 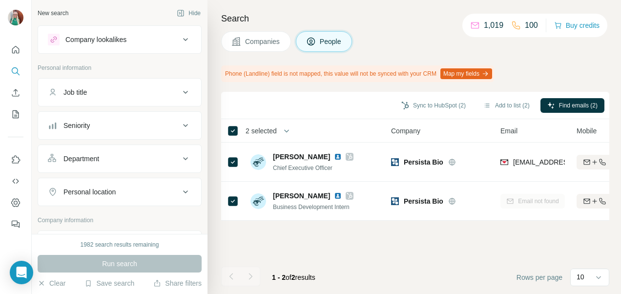 I want to click on span: Email, so click(x=508, y=131).